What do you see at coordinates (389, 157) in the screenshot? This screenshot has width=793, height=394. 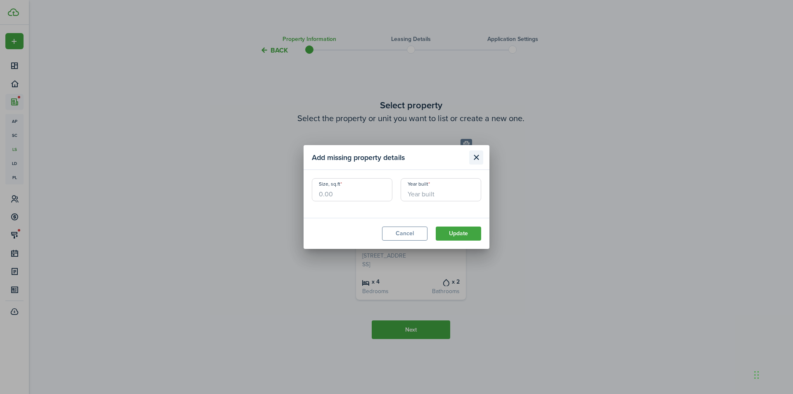 I see `modal-title: Add missing property details` at bounding box center [389, 157].